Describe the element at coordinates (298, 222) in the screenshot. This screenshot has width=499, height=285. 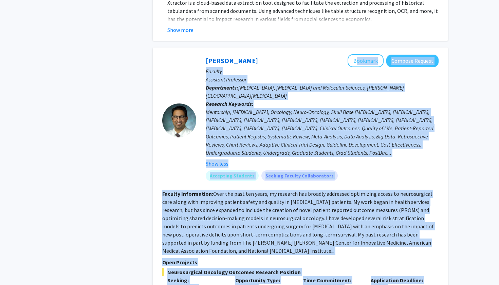
I see `fg-read-more: Over the past ten years, my research has broadly addressed optimizing access to neurosurgical car...` at that location.